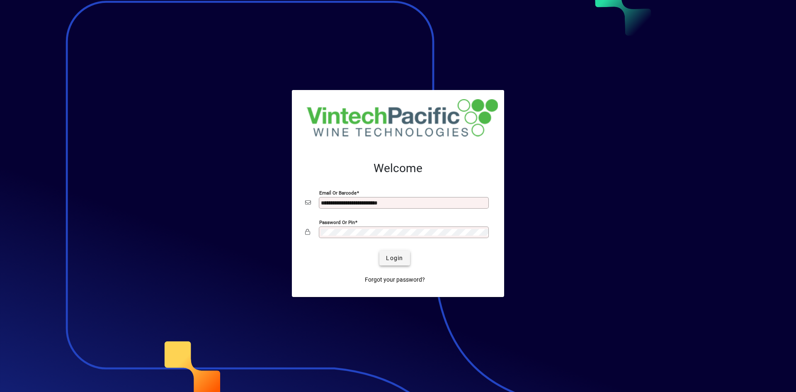  I want to click on mat-label: Password or Pin, so click(337, 222).